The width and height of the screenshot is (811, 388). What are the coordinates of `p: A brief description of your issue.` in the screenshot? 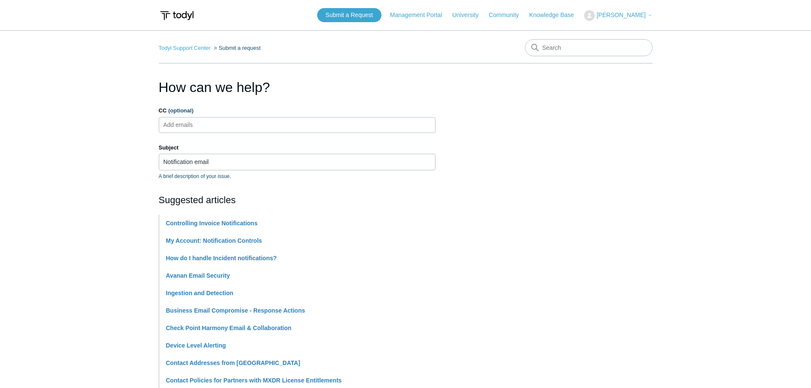 It's located at (297, 176).